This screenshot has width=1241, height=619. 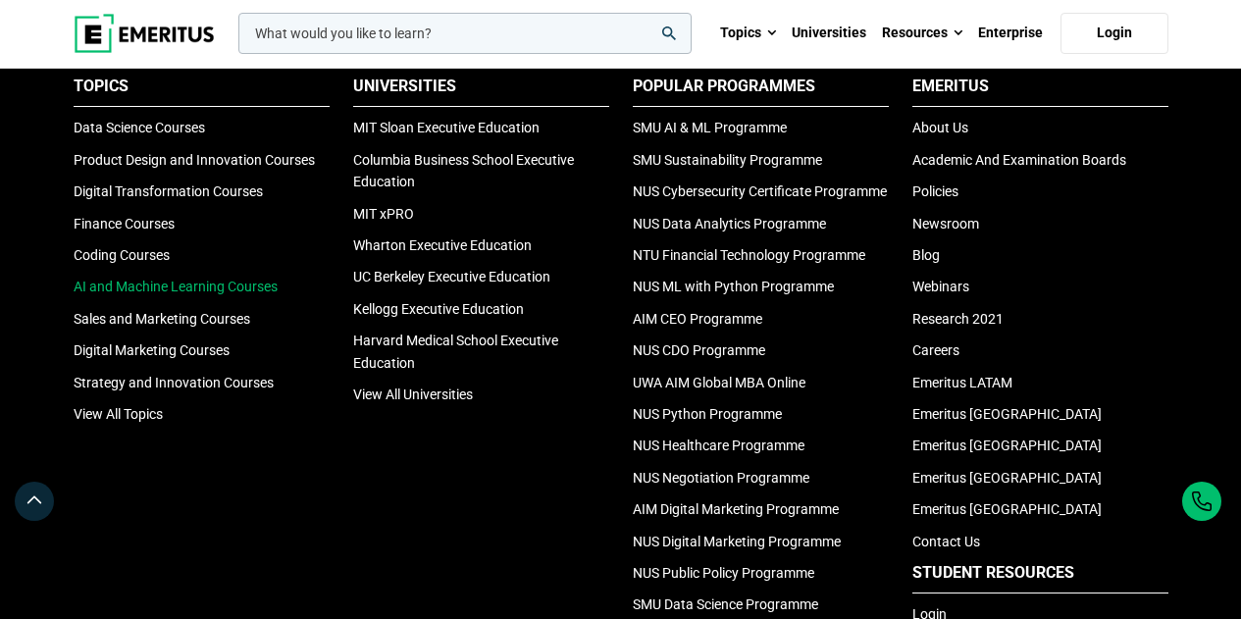 I want to click on a: View All Topics, so click(x=118, y=414).